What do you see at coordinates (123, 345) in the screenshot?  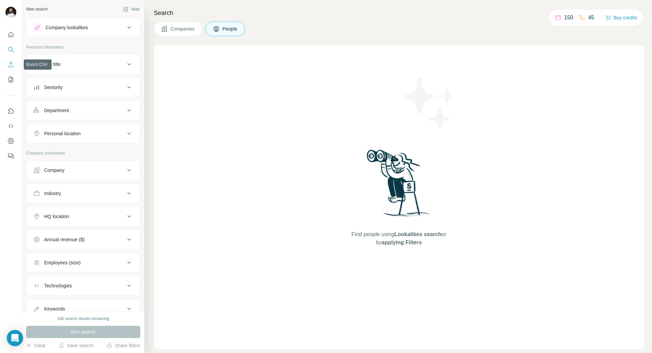 I see `button: Share filters` at bounding box center [123, 345].